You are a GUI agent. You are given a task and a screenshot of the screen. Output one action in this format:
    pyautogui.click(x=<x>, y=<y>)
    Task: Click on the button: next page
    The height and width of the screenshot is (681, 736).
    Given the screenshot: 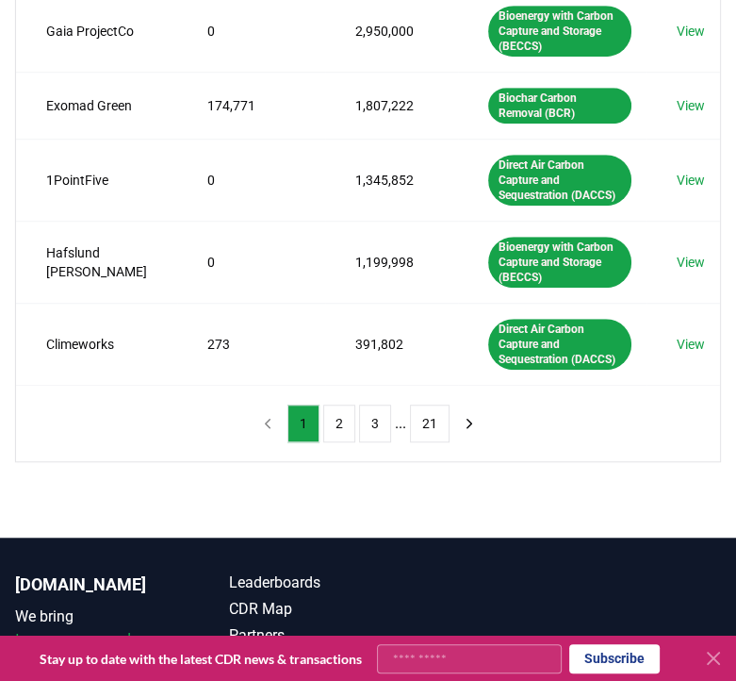 What is the action you would take?
    pyautogui.click(x=469, y=423)
    